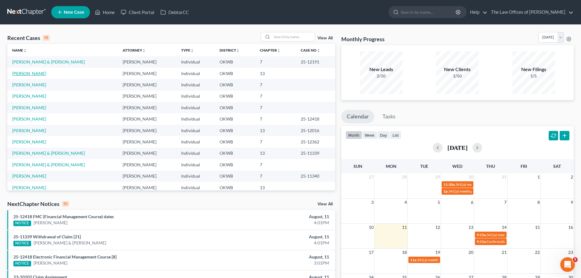 This screenshot has width=581, height=278. I want to click on button: list, so click(396, 135).